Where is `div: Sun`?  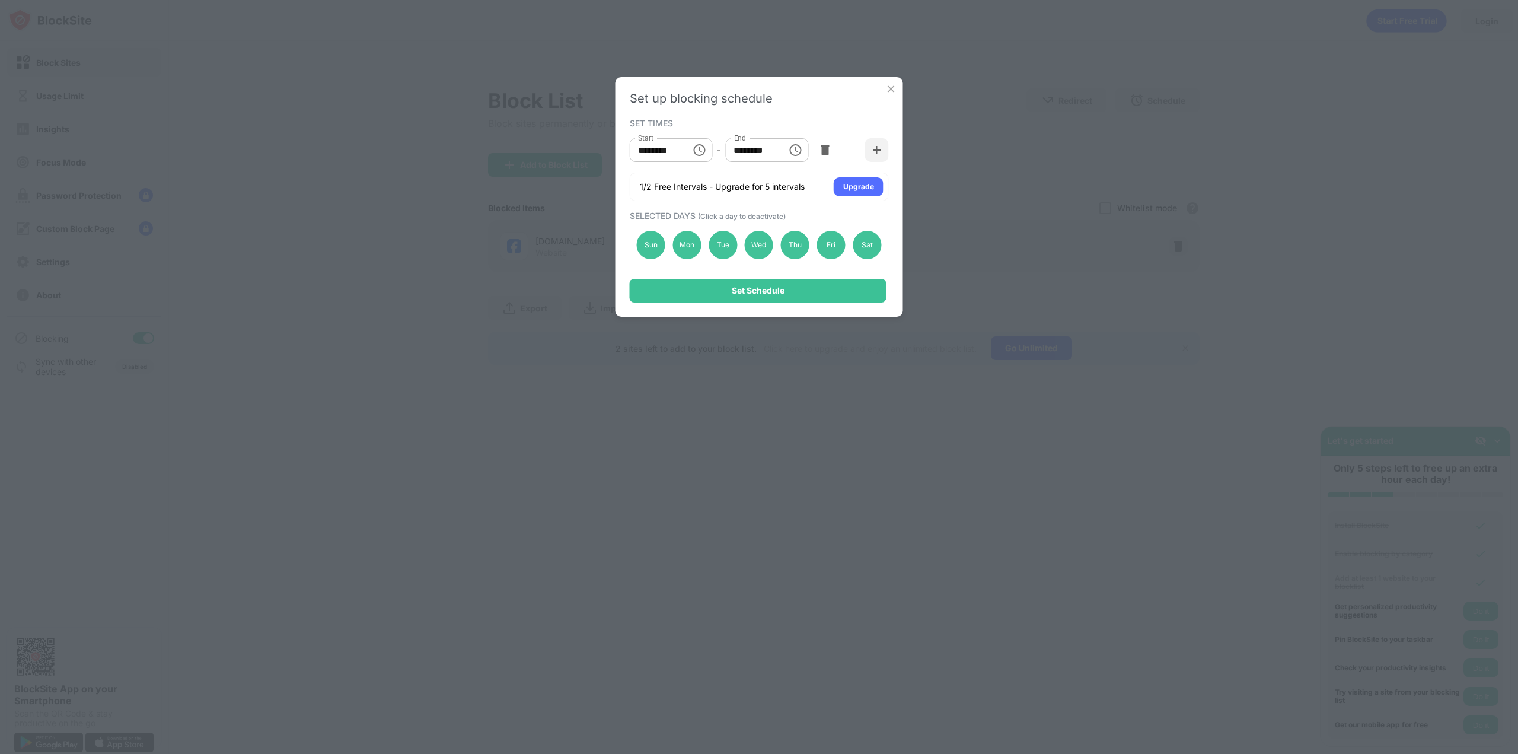
div: Sun is located at coordinates (651, 245).